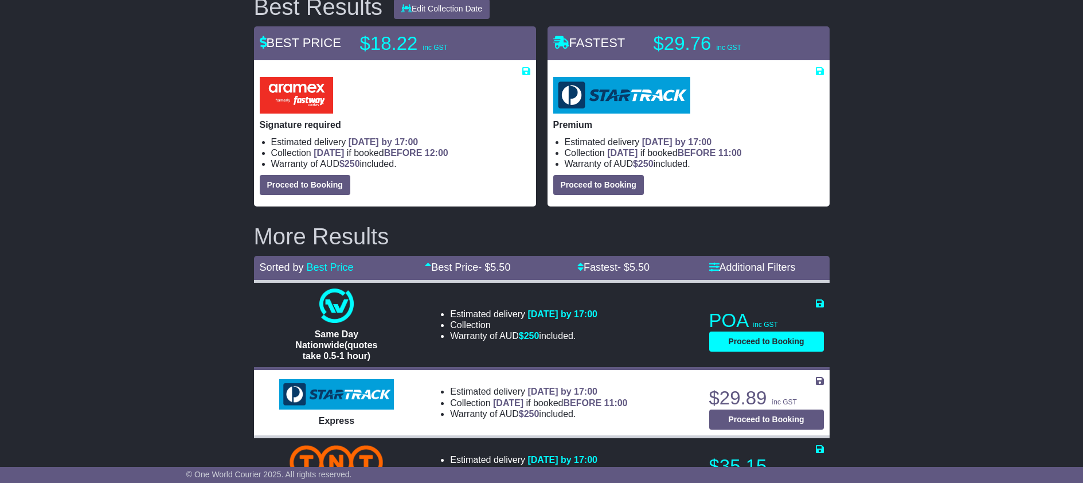 This screenshot has height=483, width=1083. I want to click on span: BEST PRICE, so click(300, 42).